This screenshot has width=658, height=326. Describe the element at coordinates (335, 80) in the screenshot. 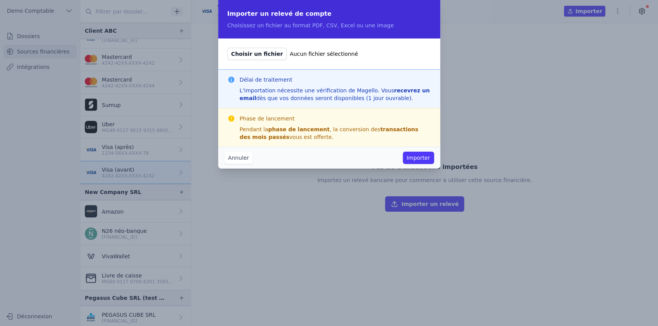

I see `h3: Délai de traitement` at that location.